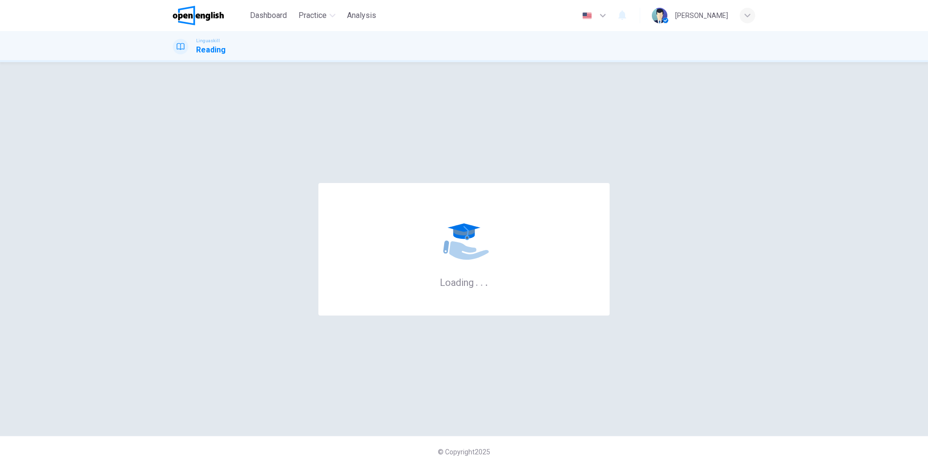  What do you see at coordinates (660, 16) in the screenshot?
I see `img: Profile picture` at bounding box center [660, 16].